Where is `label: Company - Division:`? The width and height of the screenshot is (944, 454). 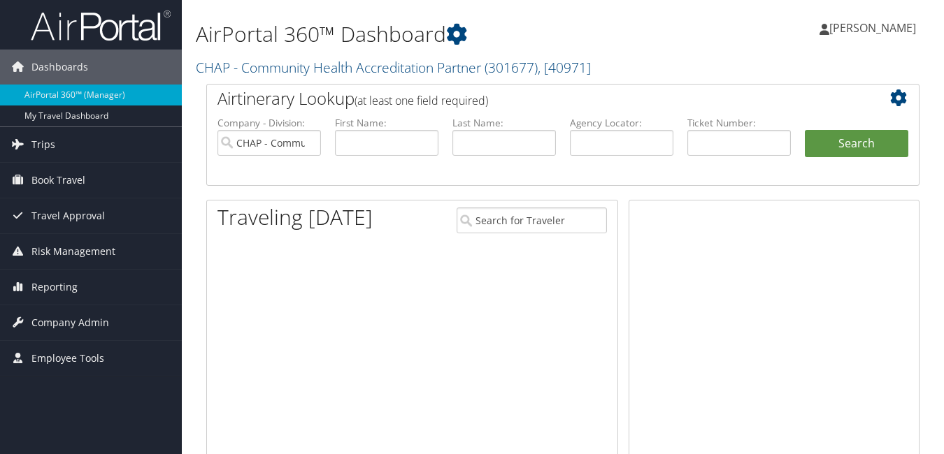
label: Company - Division: is located at coordinates (269, 123).